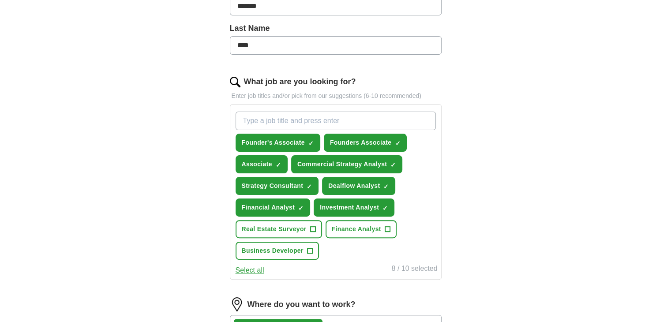 The height and width of the screenshot is (322, 671). Describe the element at coordinates (250, 270) in the screenshot. I see `button: Select all` at that location.